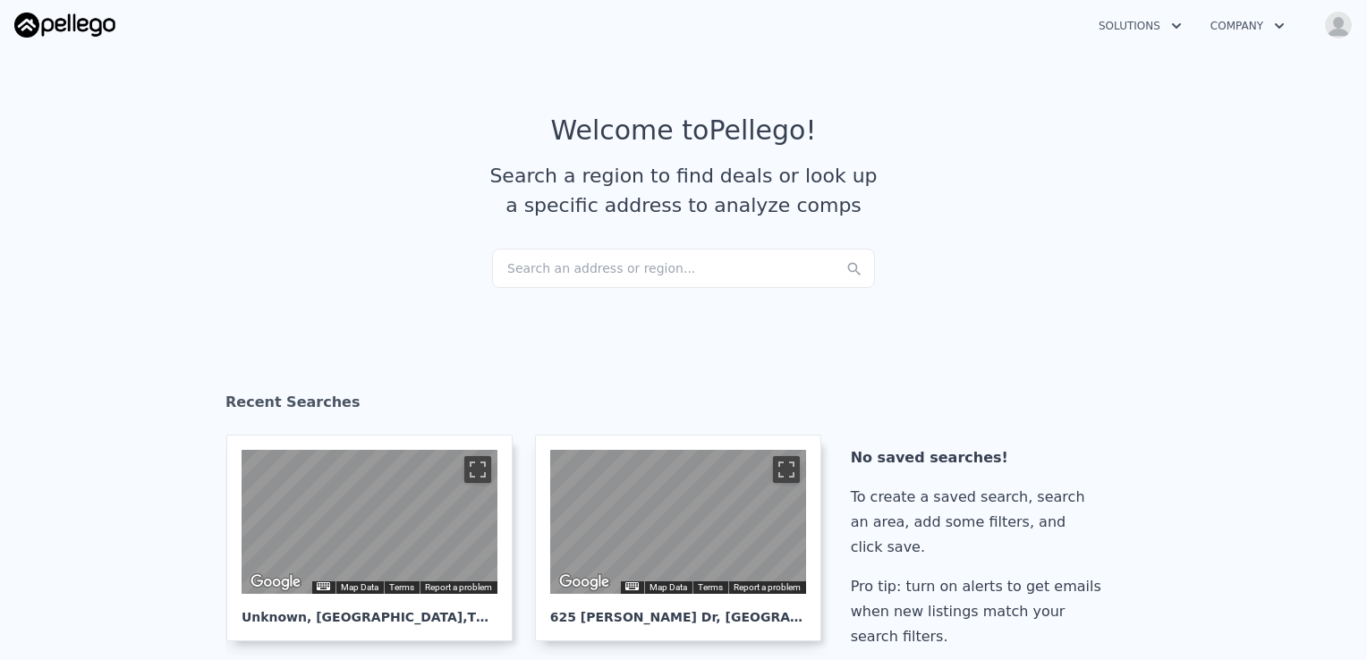 Image resolution: width=1367 pixels, height=660 pixels. What do you see at coordinates (1247, 26) in the screenshot?
I see `button: Company` at bounding box center [1247, 26].